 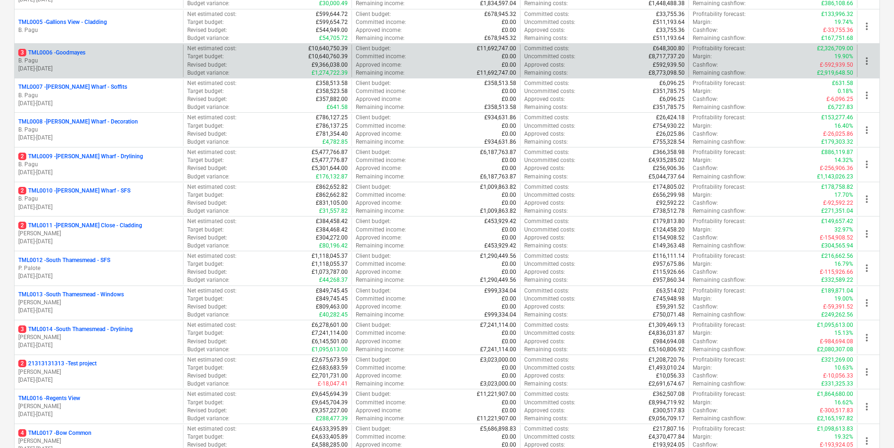 What do you see at coordinates (328, 56) in the screenshot?
I see `p: £10,640,760.39` at bounding box center [328, 56].